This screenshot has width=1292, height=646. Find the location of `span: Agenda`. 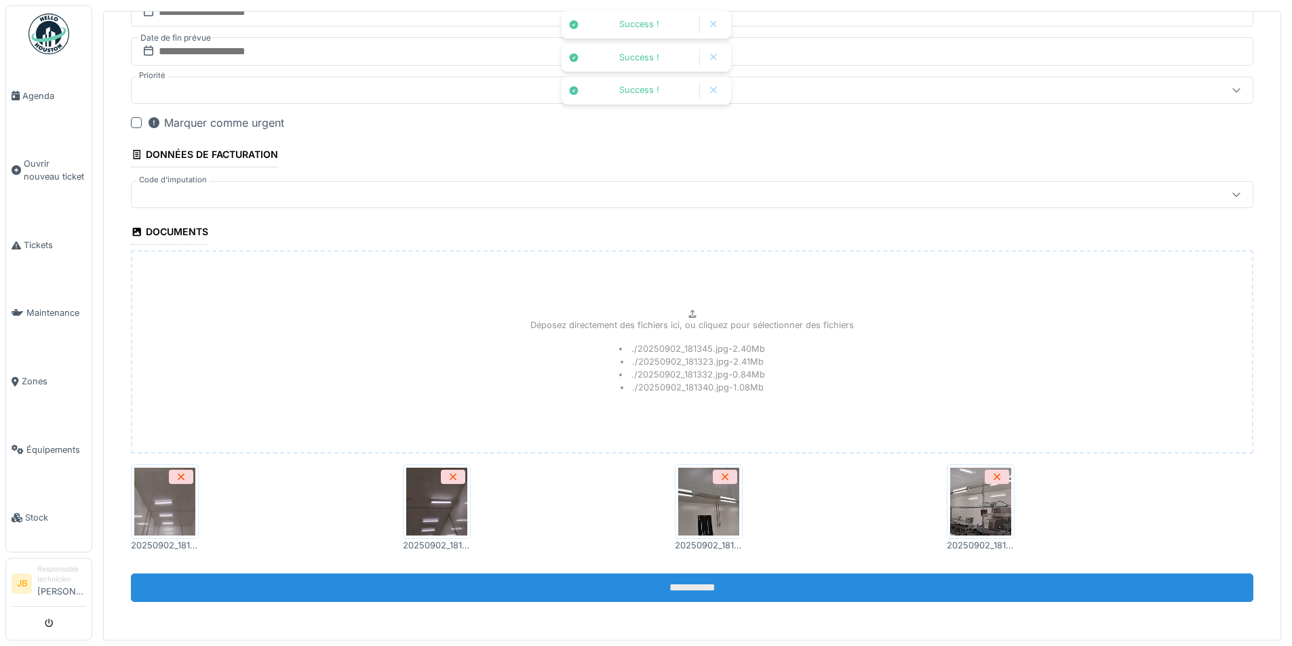

span: Agenda is located at coordinates (54, 96).